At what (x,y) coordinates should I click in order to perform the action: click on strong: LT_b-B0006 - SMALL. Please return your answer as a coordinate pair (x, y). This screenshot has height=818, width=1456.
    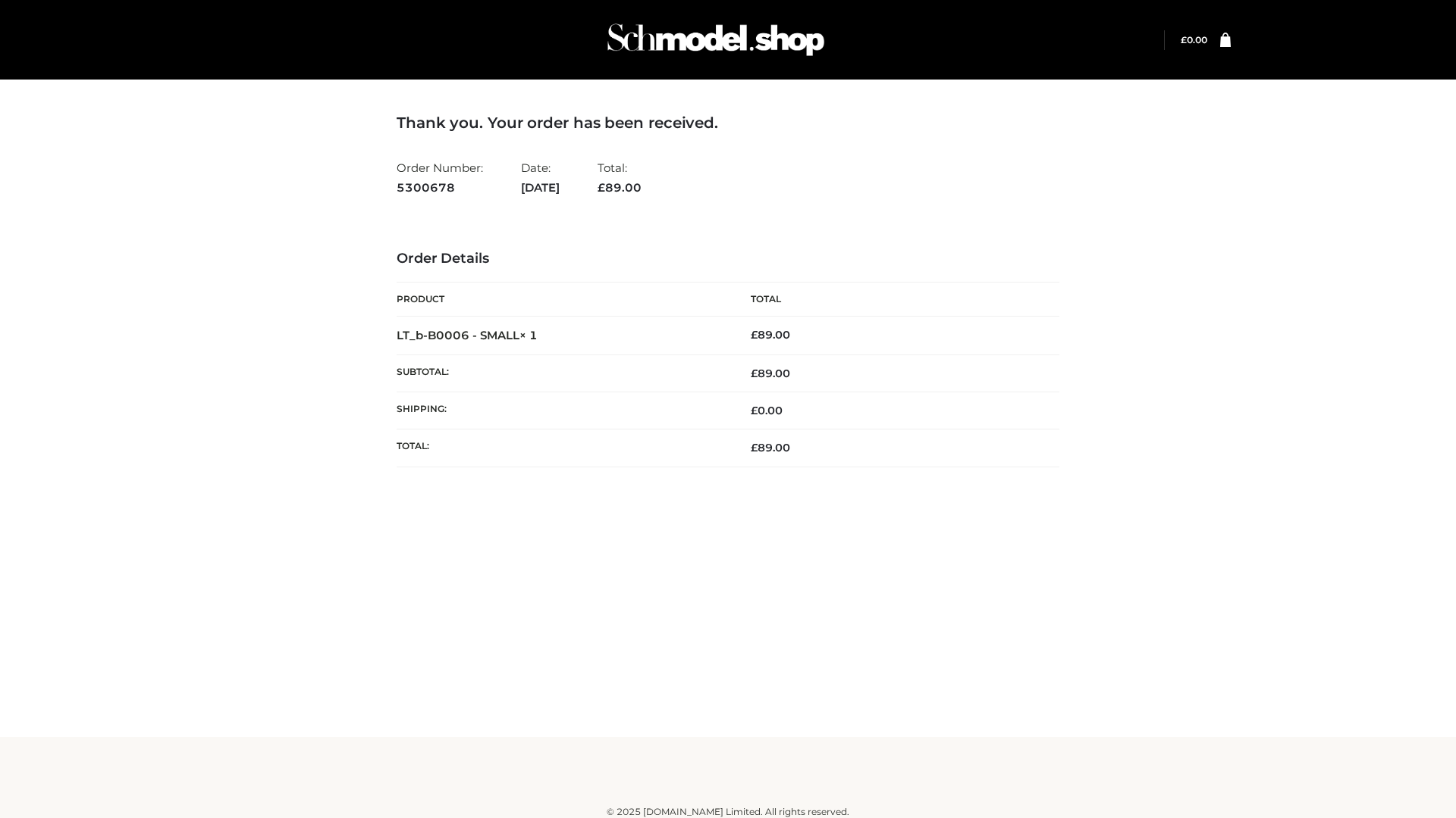
    Looking at the image, I should click on (467, 335).